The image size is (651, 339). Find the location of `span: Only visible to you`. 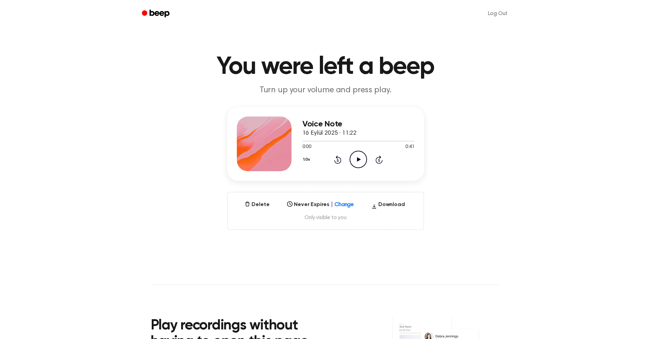

span: Only visible to you is located at coordinates (326, 218).